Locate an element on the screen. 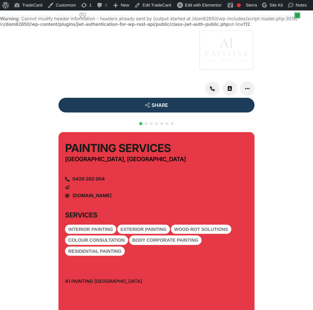 This screenshot has height=310, width=313. span: Tradecard is located at coordinates (283, 15).